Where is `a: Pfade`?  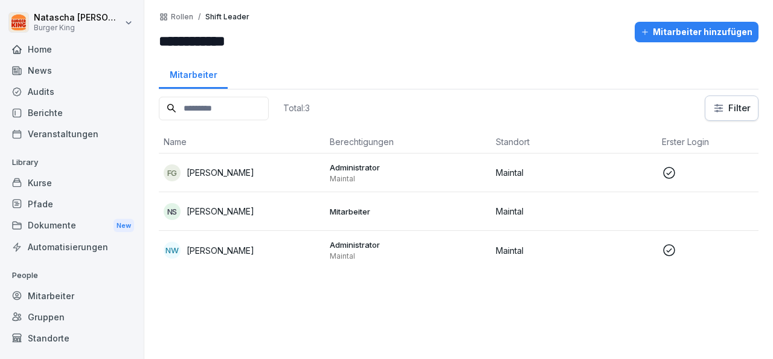 a: Pfade is located at coordinates (72, 204).